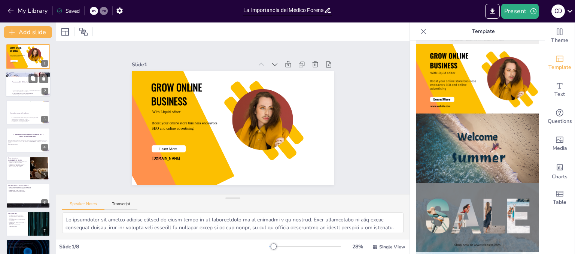  What do you see at coordinates (44, 79) in the screenshot?
I see `button: Delete Slide` at bounding box center [44, 79].